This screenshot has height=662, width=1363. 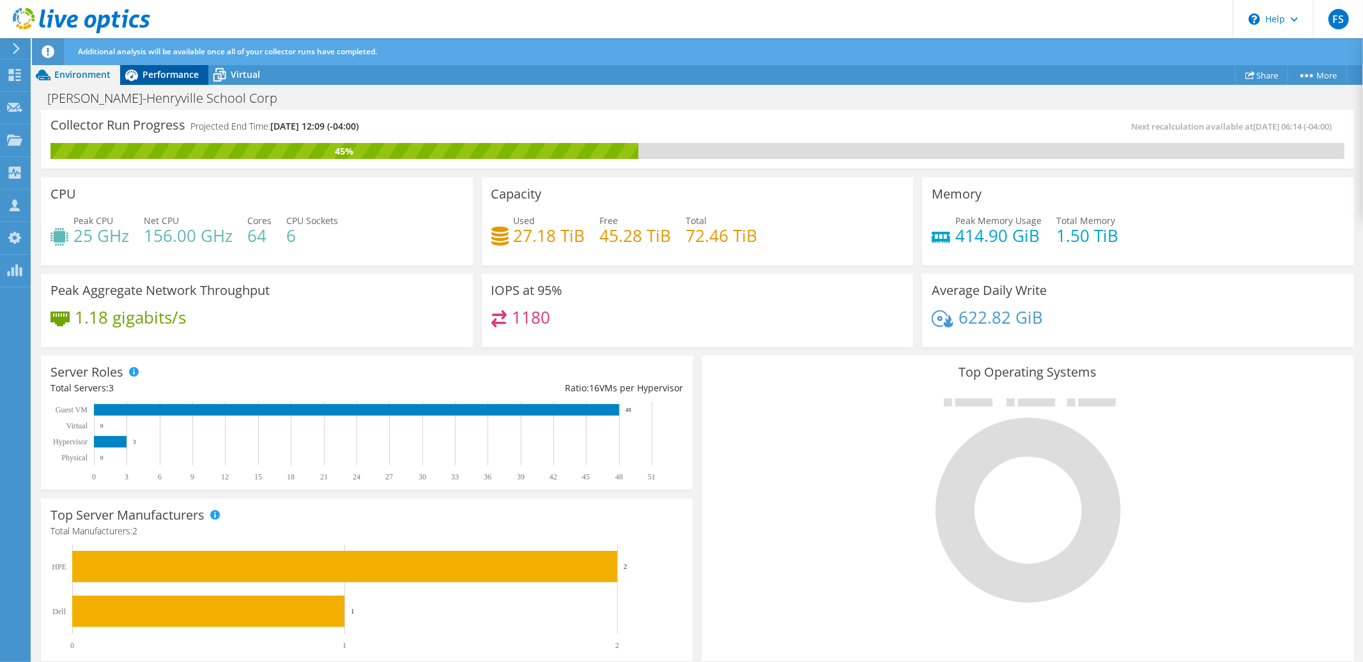 I want to click on span: 16, so click(x=594, y=388).